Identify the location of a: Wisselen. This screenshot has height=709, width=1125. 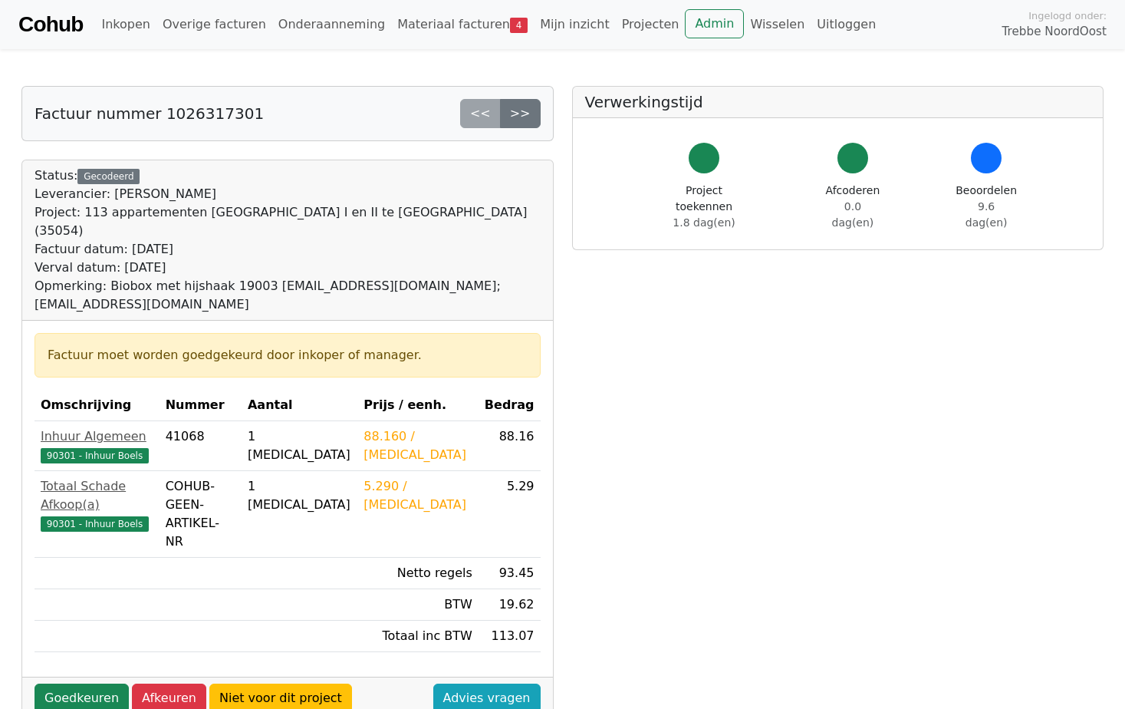
(777, 25).